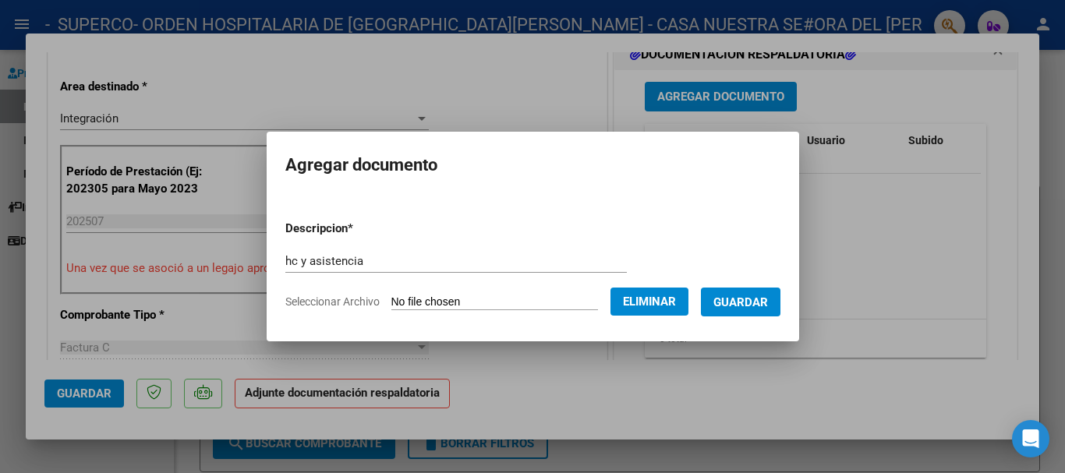  What do you see at coordinates (649, 302) in the screenshot?
I see `span: Eliminar` at bounding box center [649, 302].